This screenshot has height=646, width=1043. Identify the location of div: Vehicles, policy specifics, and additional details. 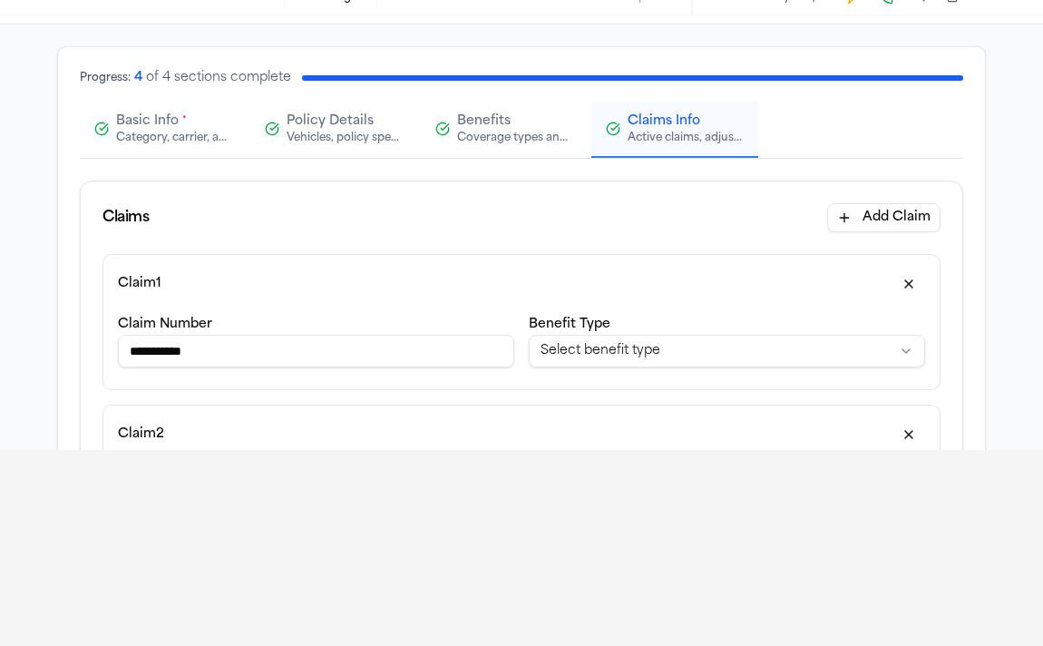
(345, 138).